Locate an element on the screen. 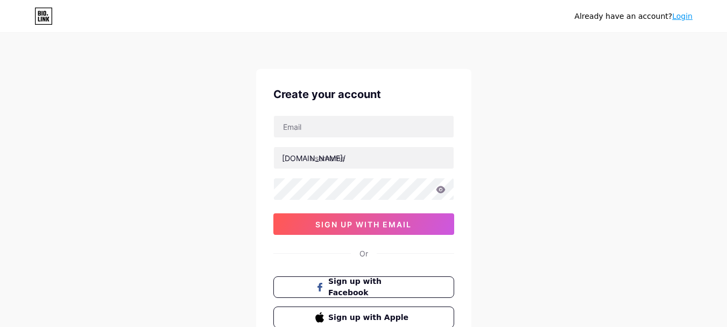 The image size is (727, 327). button: Sign up with Facebook is located at coordinates (364, 287).